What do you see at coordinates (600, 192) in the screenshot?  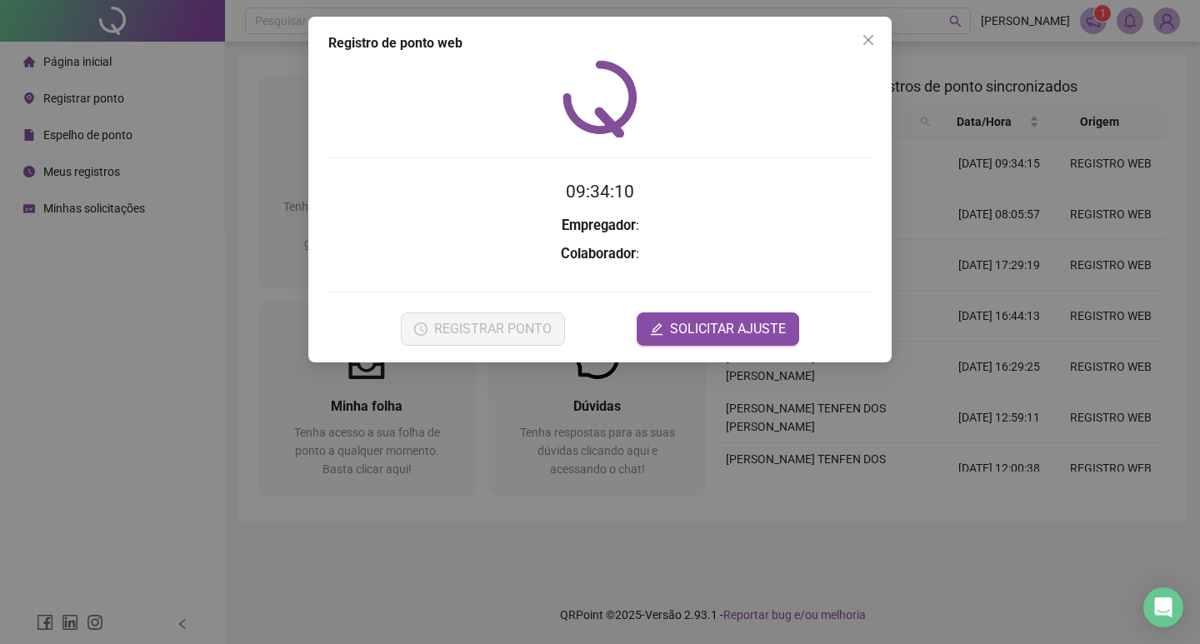 I see `time: 09:34:10` at bounding box center [600, 192].